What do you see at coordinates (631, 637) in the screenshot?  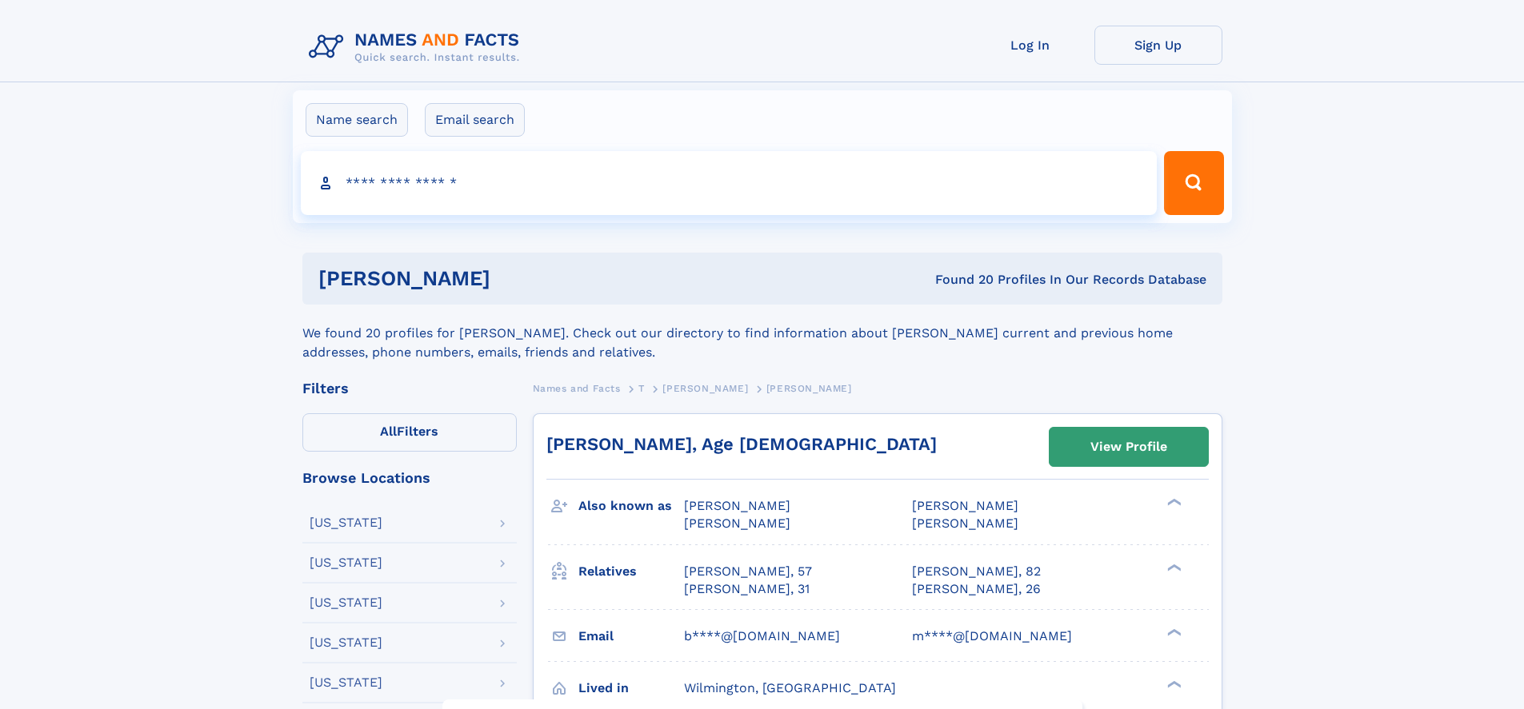 I see `h3: Email` at bounding box center [631, 637].